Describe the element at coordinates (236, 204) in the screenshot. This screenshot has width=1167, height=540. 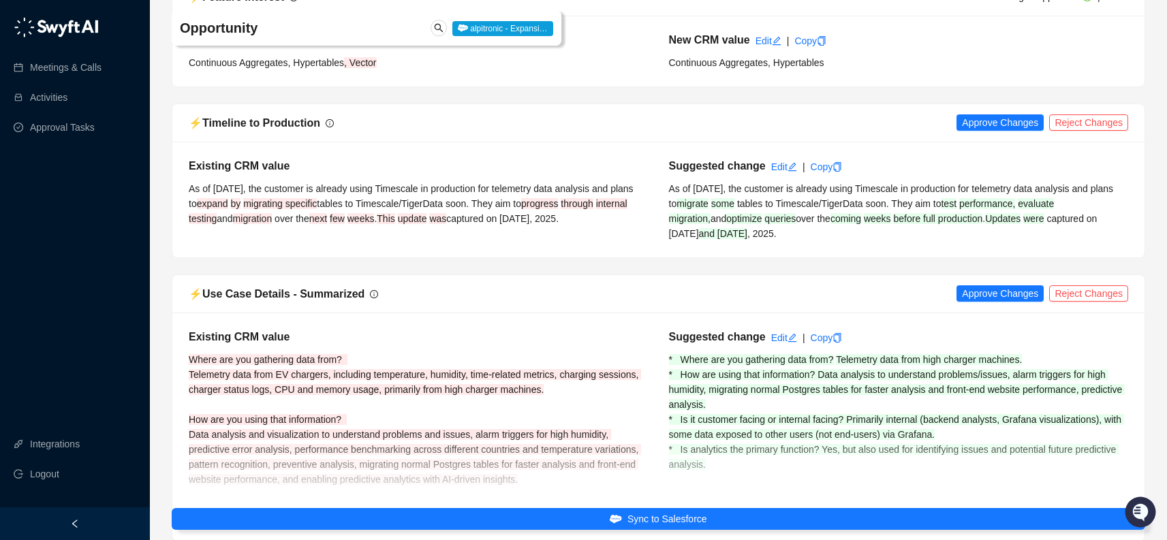
I see `span: by` at that location.